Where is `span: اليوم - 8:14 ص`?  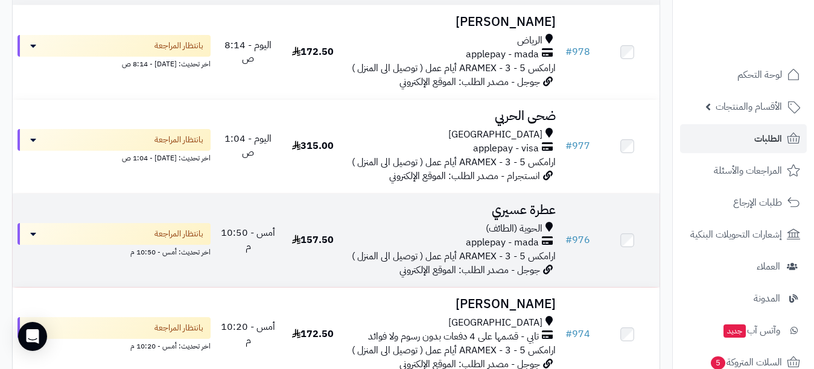 span: اليوم - 8:14 ص is located at coordinates (248, 52).